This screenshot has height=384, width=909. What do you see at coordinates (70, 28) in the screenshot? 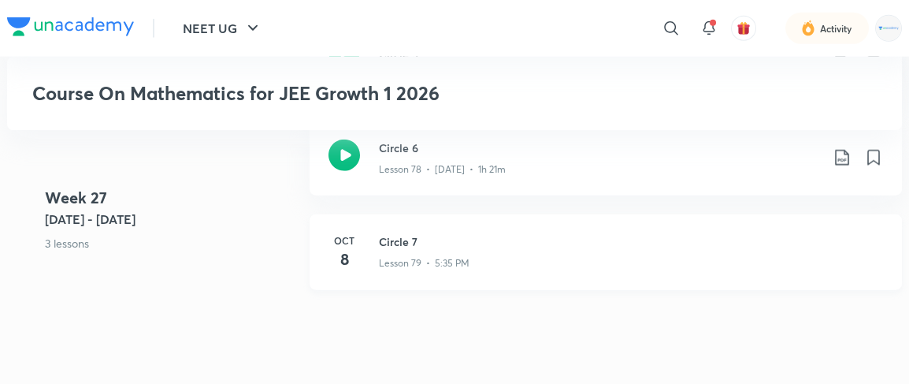
I see `a: Company Logo` at bounding box center [70, 28].